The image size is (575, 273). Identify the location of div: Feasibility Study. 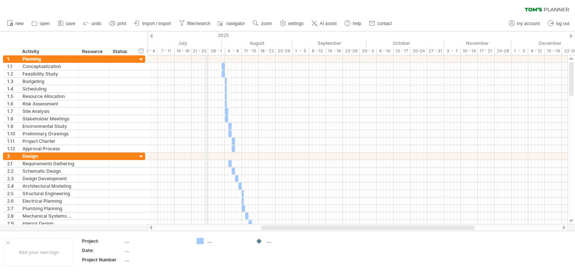
(48, 74).